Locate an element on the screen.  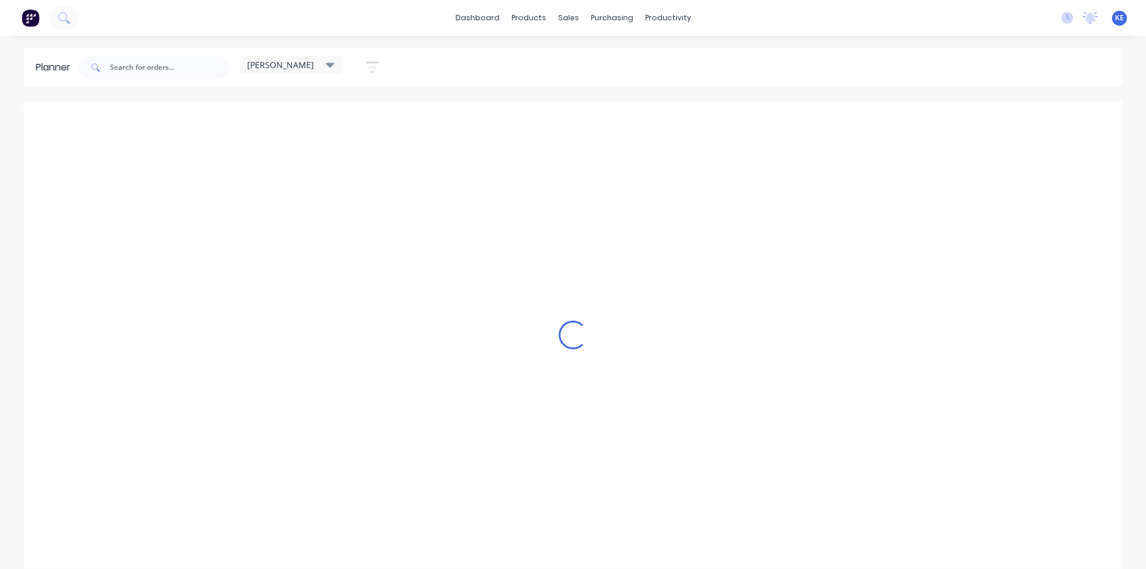
div: purchasing is located at coordinates (612, 18).